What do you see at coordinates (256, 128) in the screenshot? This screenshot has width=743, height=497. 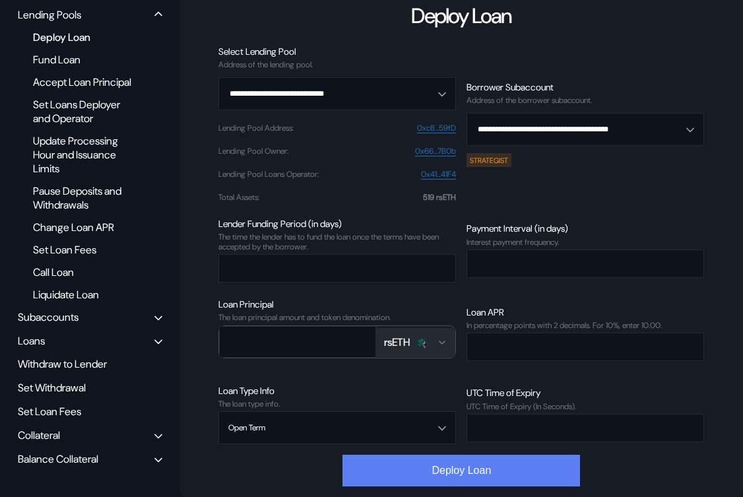 I see `div: Lending Pool Address :` at bounding box center [256, 128].